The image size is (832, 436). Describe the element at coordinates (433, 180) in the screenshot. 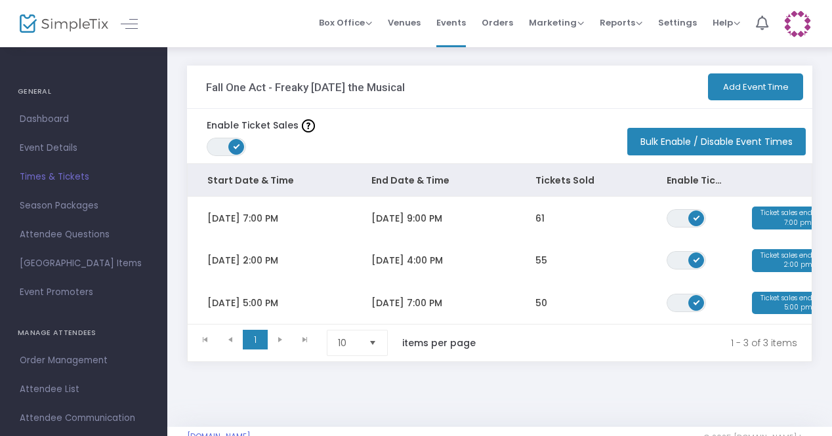

I see `th: End Date & Time` at that location.